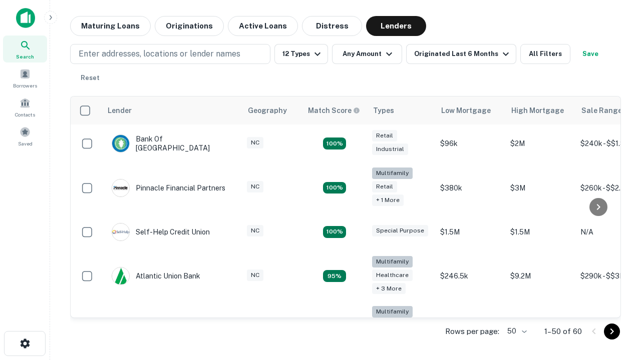 The image size is (641, 360). What do you see at coordinates (540, 144) in the screenshot?
I see `td: $2M` at bounding box center [540, 144].